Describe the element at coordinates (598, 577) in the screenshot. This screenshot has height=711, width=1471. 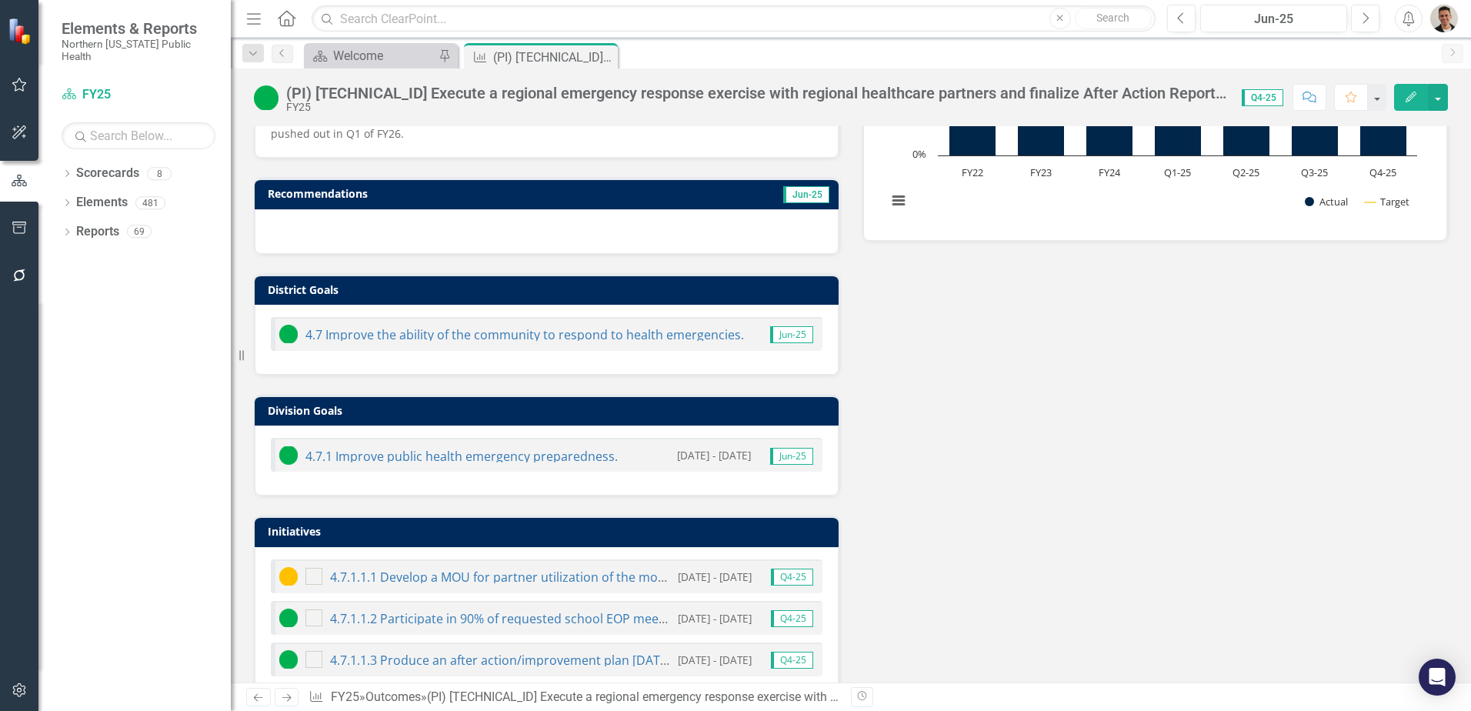
I see `a: 4.7.1.1.1 Develop a MOU for partner utilization of the mobile medical/command post vehicle.` at that location.